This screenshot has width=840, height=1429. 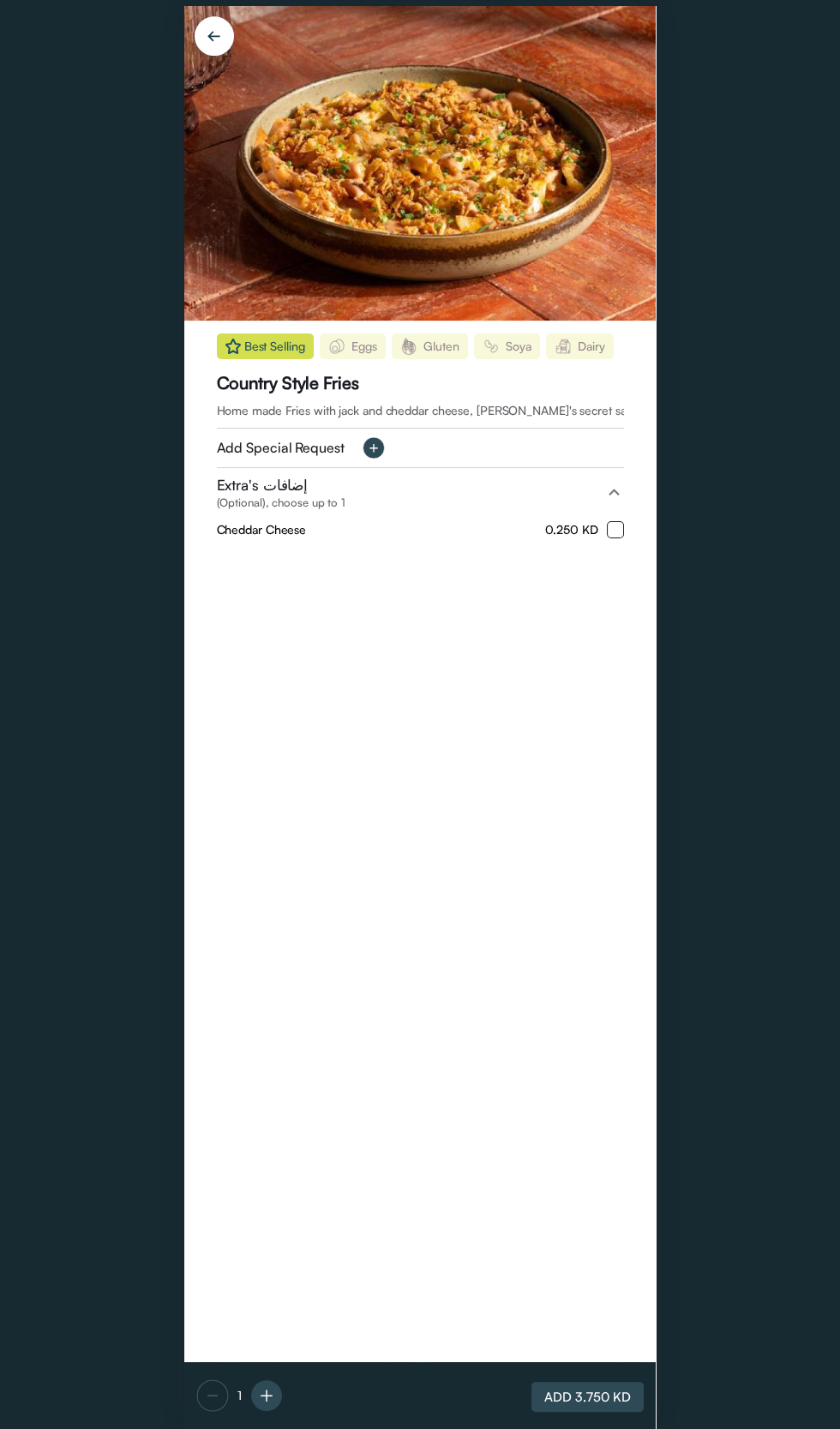 What do you see at coordinates (265, 346) in the screenshot?
I see `div: Best Selling` at bounding box center [265, 346].